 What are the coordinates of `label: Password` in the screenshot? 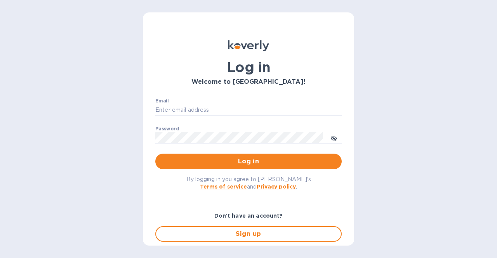 It's located at (167, 129).